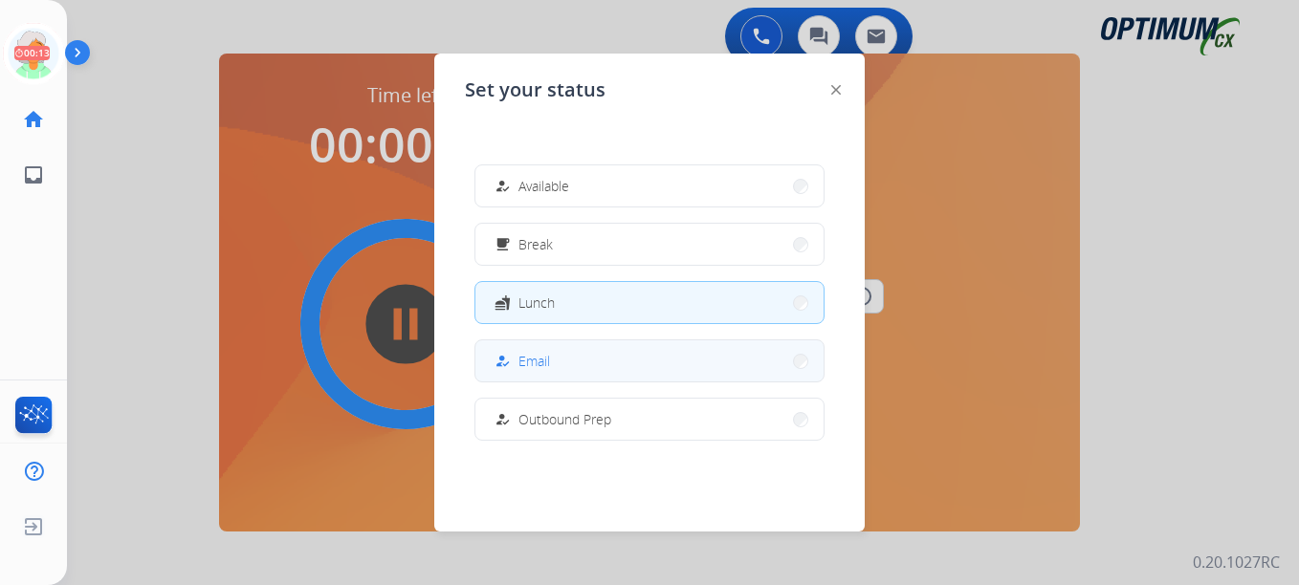  What do you see at coordinates (649, 302) in the screenshot?
I see `button: Lunch` at bounding box center [649, 302].